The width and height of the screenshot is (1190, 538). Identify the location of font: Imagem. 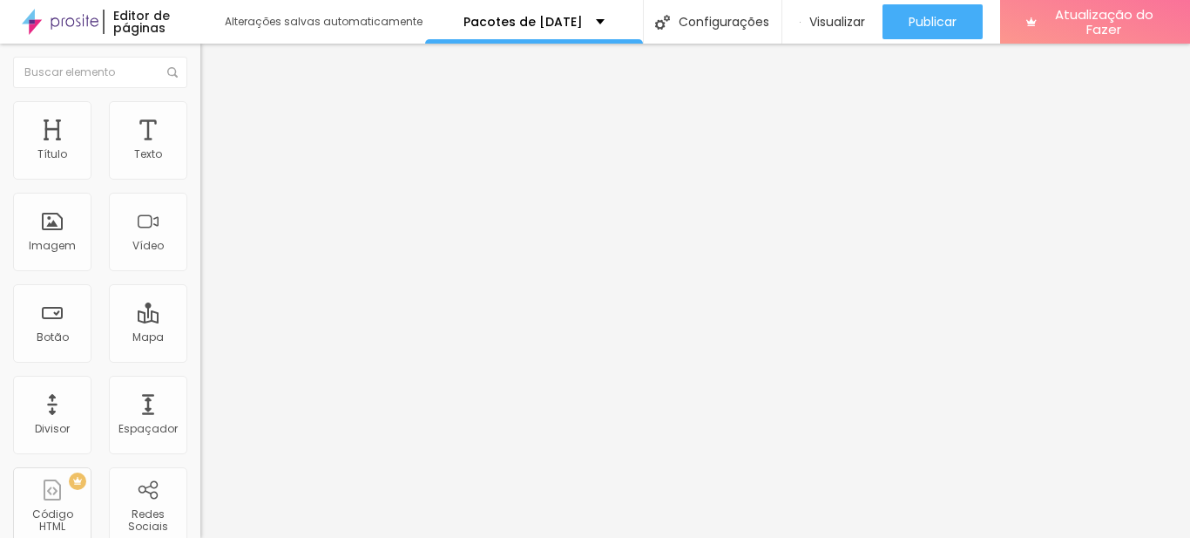
(52, 245).